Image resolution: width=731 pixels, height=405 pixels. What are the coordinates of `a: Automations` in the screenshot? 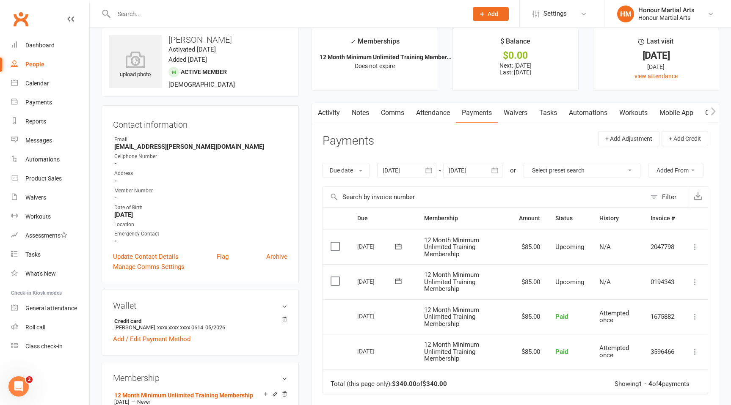 It's located at (50, 160).